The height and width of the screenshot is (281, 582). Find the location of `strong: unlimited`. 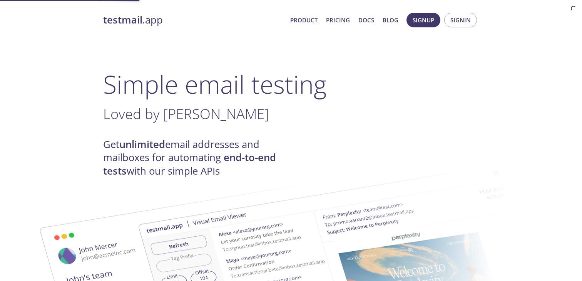

strong: unlimited is located at coordinates (142, 144).